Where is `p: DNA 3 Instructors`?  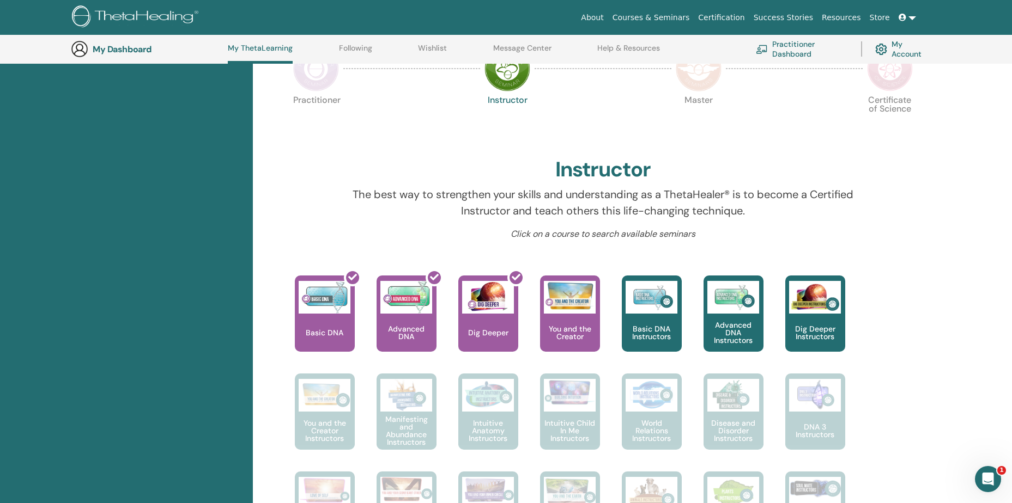 p: DNA 3 Instructors is located at coordinates (815, 431).